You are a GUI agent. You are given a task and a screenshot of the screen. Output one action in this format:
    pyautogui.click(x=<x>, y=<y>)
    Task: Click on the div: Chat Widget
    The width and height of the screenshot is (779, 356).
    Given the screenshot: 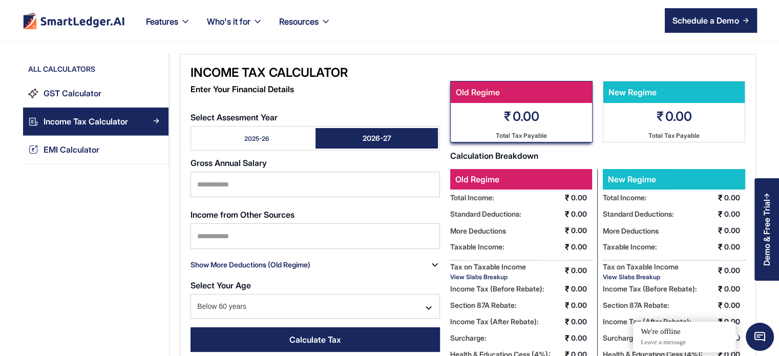 What is the action you would take?
    pyautogui.click(x=760, y=337)
    